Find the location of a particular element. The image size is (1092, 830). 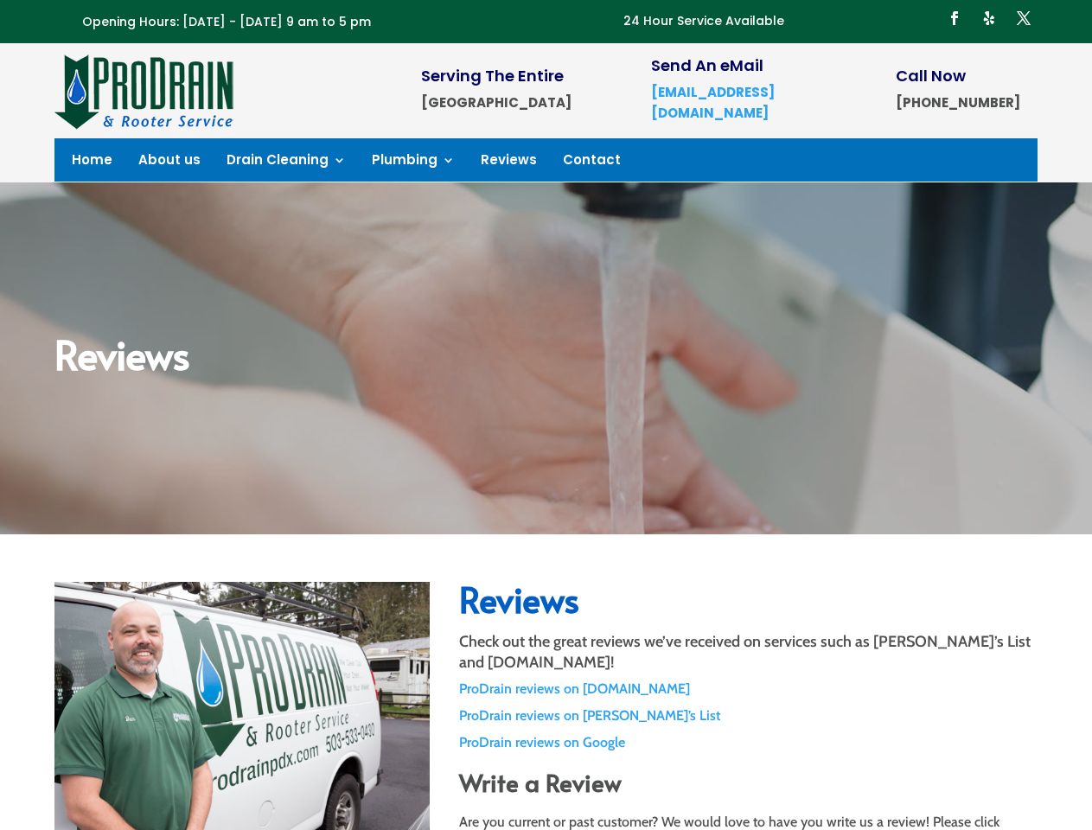

a: Contact is located at coordinates (591, 163).